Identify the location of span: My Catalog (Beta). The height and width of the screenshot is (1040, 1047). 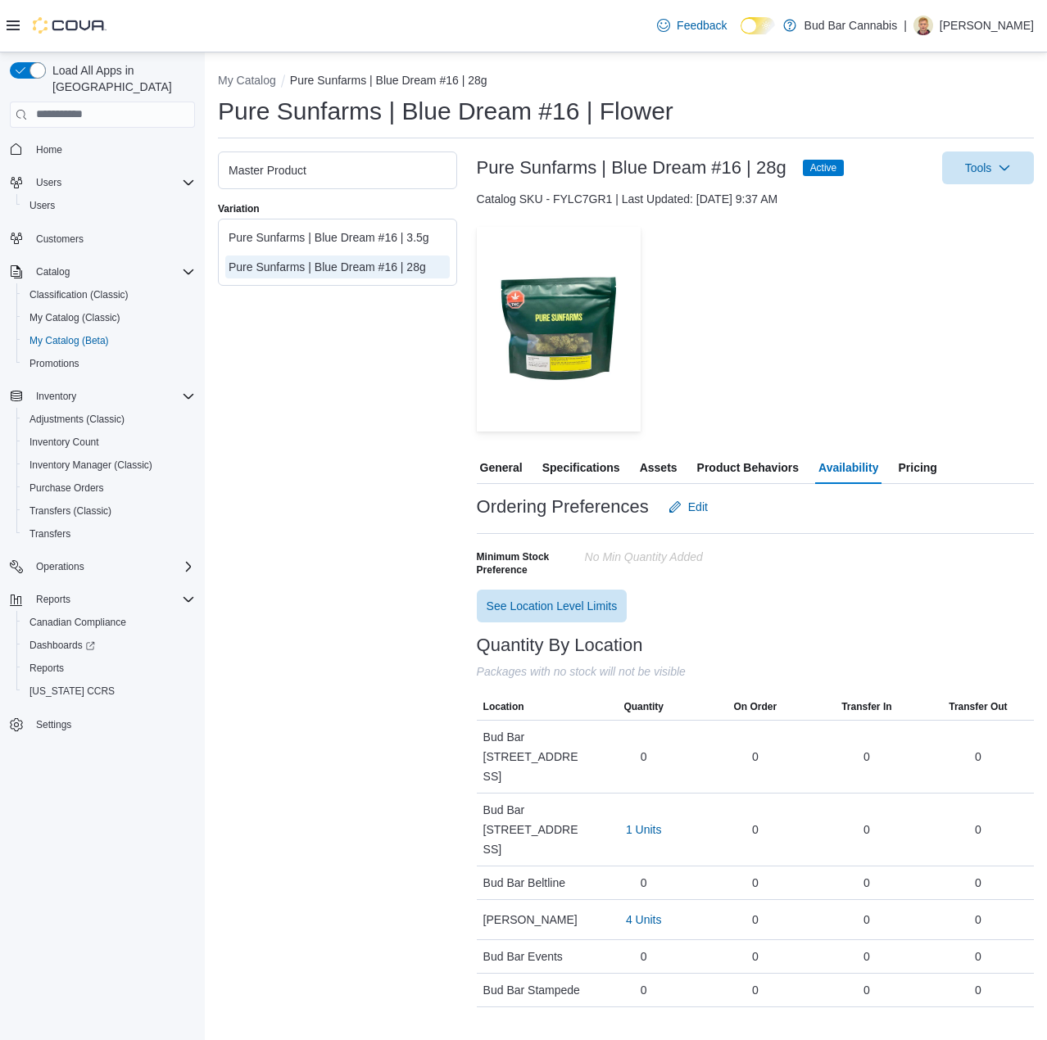
(69, 341).